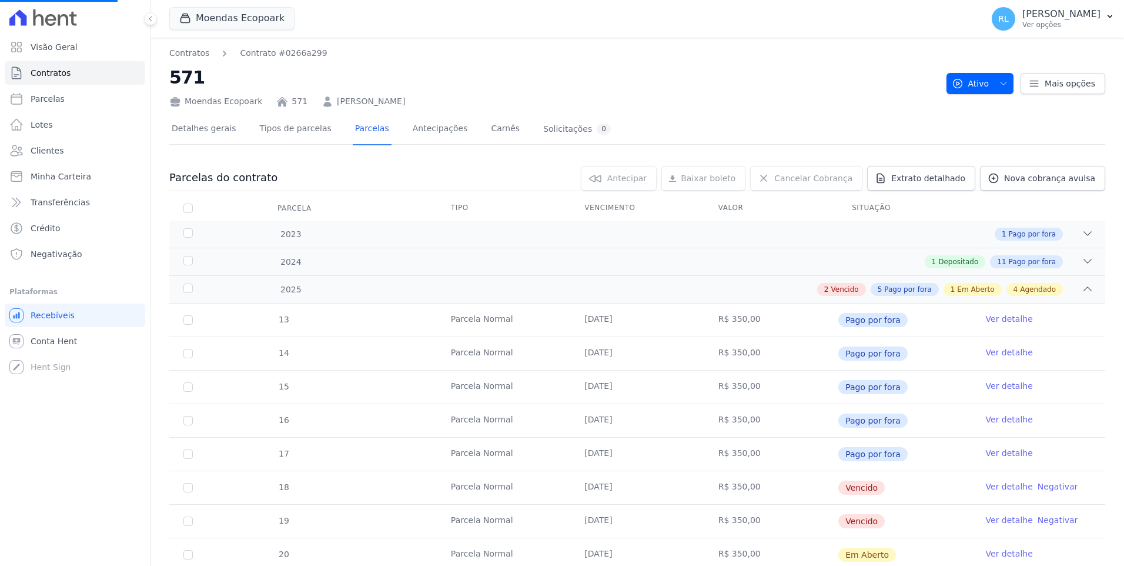  I want to click on span: Visão Geral, so click(54, 47).